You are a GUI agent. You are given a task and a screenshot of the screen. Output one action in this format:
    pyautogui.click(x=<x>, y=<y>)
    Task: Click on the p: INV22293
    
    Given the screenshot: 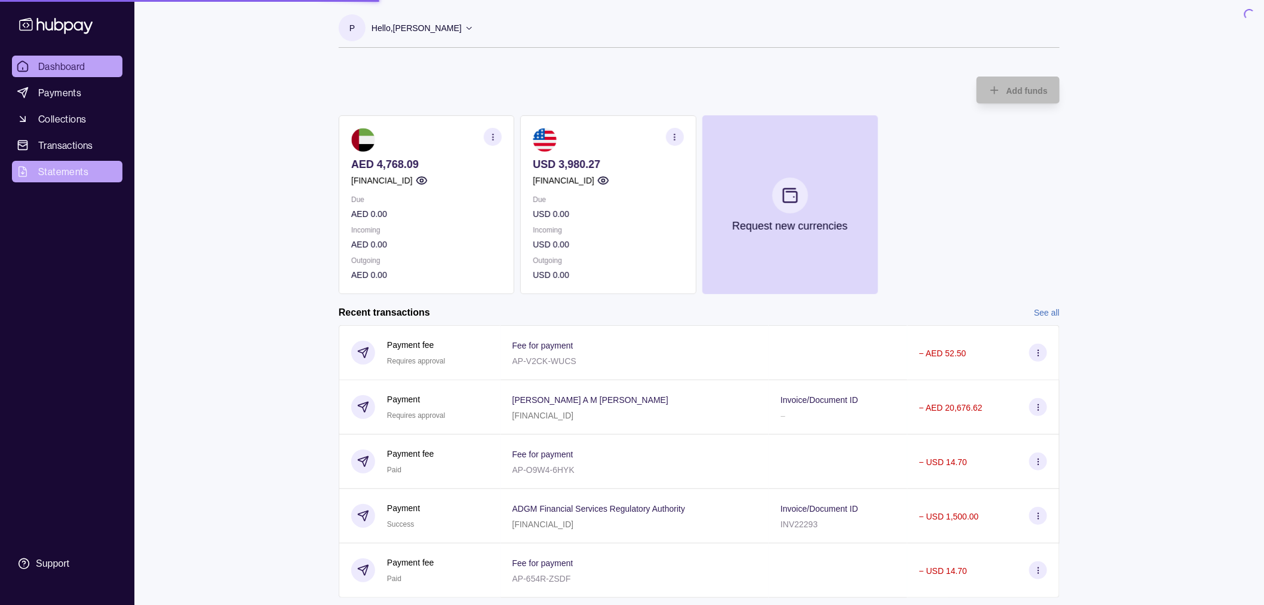 What is the action you would take?
    pyautogui.click(x=799, y=524)
    